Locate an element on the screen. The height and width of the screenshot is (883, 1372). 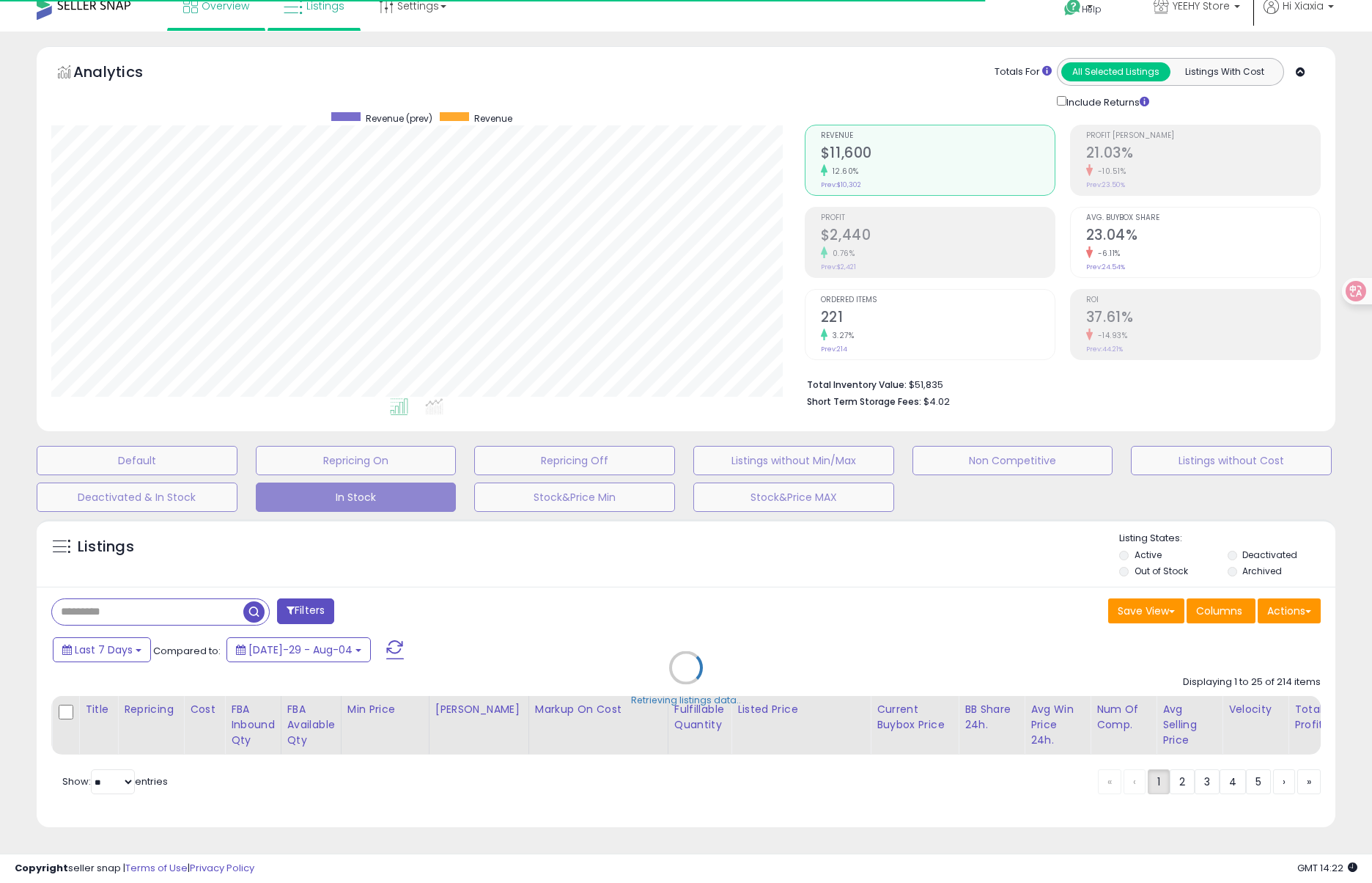
small: Prev: 24.54% is located at coordinates (1105, 267).